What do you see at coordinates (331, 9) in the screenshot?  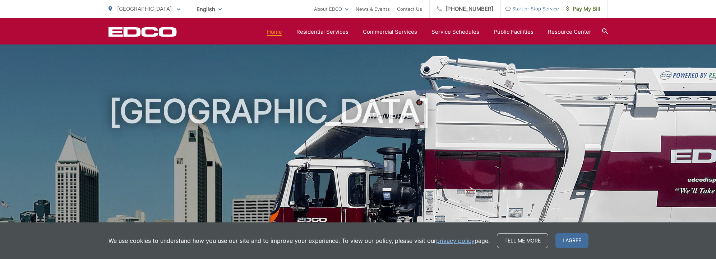 I see `a: About EDCO` at bounding box center [331, 9].